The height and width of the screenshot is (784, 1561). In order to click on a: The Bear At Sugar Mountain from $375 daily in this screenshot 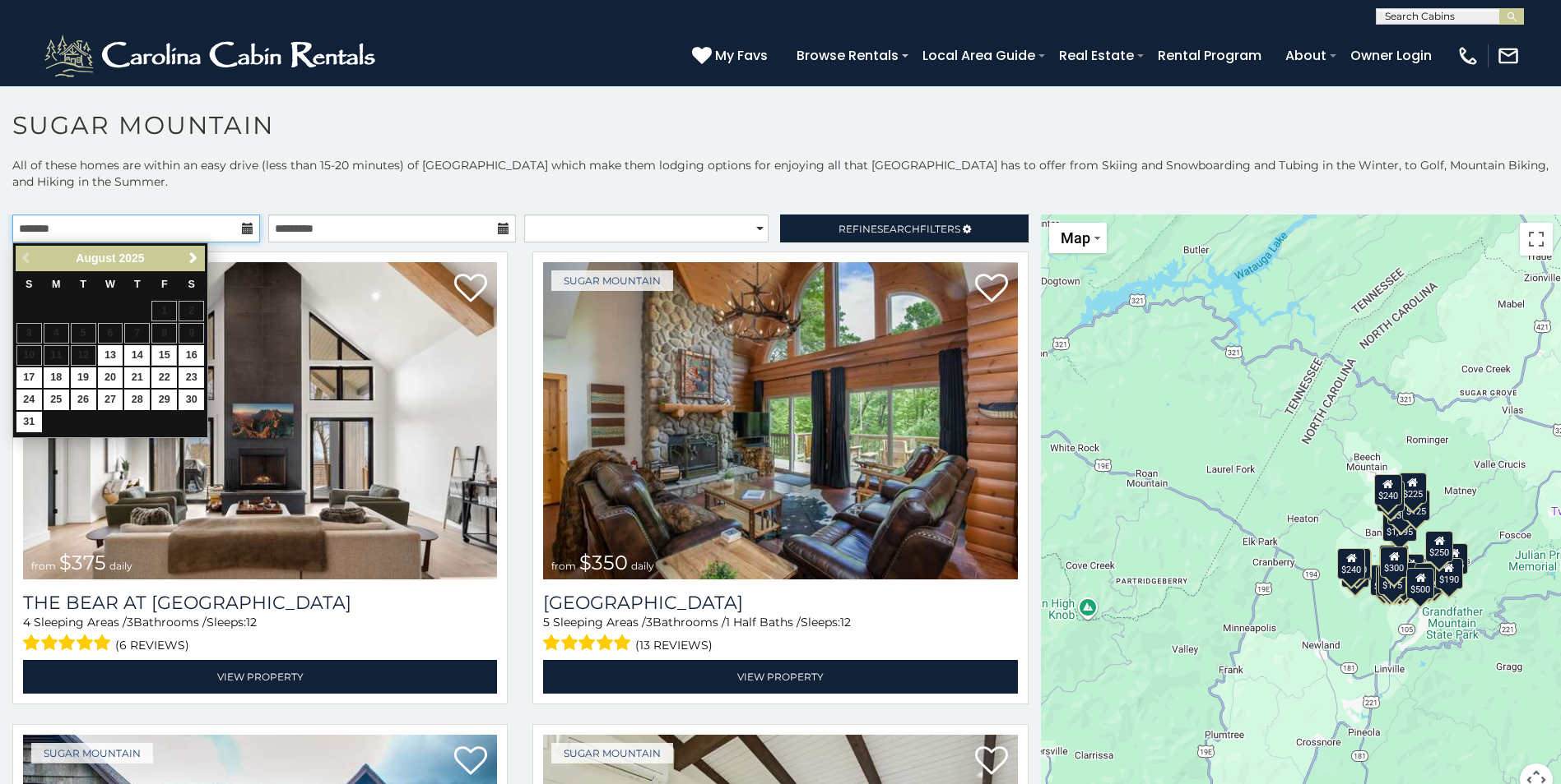, I will do `click(260, 421)`.